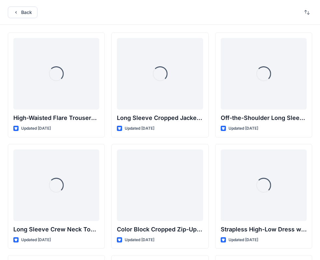  Describe the element at coordinates (56, 118) in the screenshot. I see `p: High-Waisted Flare Trousers with Button Detail` at that location.